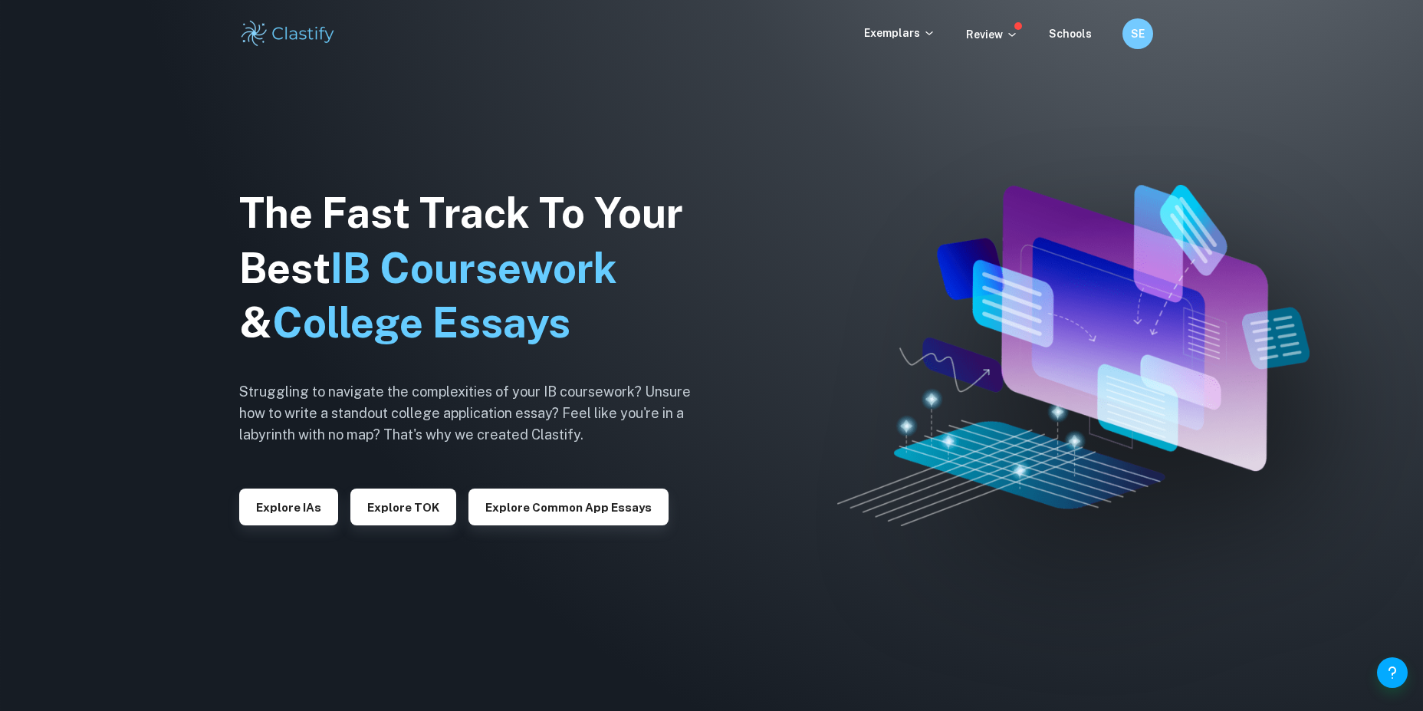 Image resolution: width=1423 pixels, height=711 pixels. What do you see at coordinates (899, 33) in the screenshot?
I see `p: Exemplars` at bounding box center [899, 33].